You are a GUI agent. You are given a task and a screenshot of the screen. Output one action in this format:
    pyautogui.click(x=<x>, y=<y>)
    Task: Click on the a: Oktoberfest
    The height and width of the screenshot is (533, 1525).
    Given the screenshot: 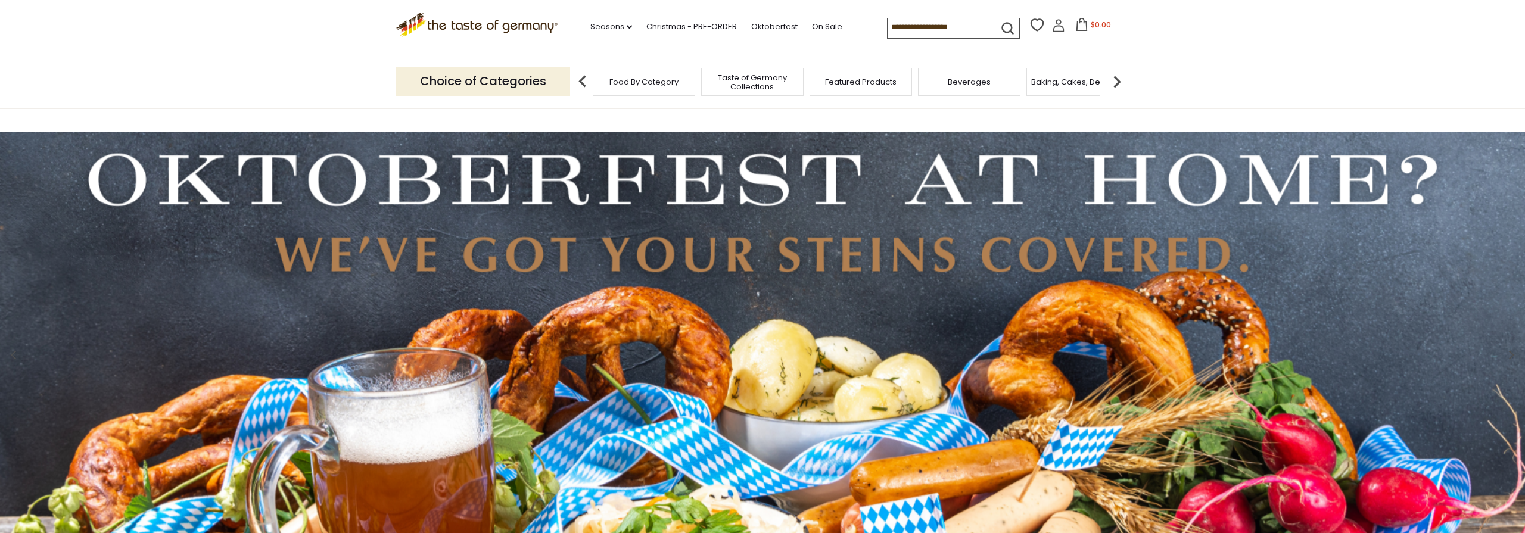 What is the action you would take?
    pyautogui.click(x=775, y=27)
    